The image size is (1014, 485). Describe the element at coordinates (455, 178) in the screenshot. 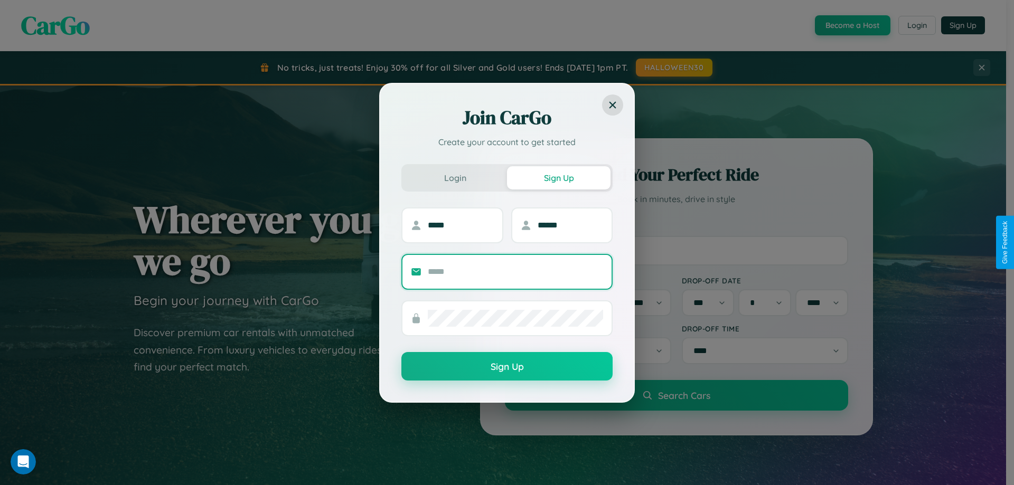

I see `button: Login` at that location.